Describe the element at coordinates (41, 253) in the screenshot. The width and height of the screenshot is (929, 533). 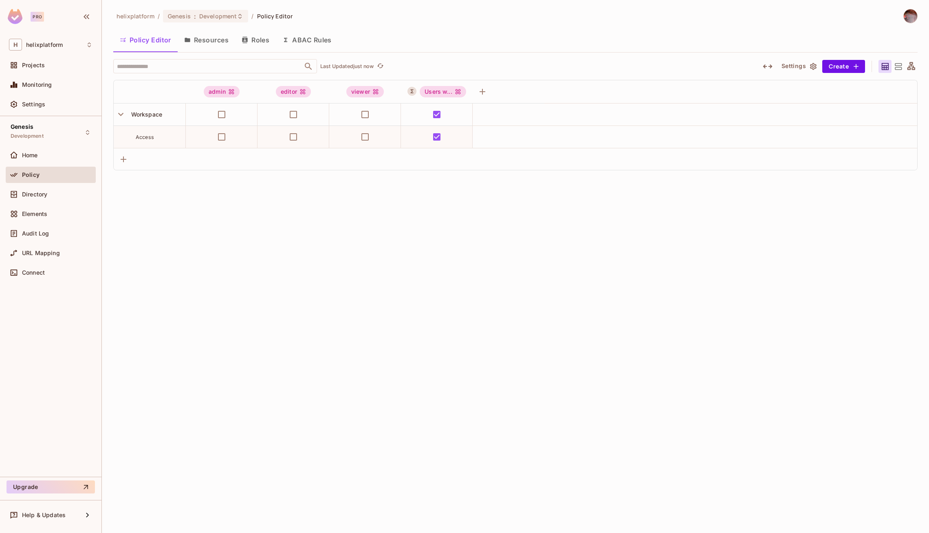
I see `span: URL Mapping` at that location.